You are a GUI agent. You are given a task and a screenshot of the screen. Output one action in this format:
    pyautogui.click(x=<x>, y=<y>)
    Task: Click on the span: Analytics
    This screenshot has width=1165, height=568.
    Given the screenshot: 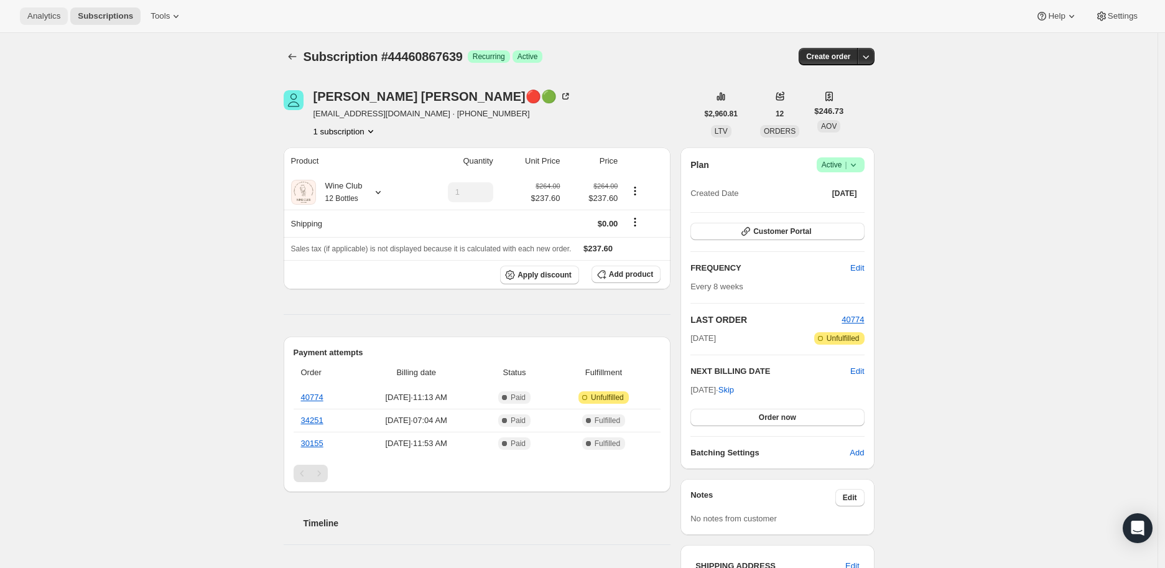 What is the action you would take?
    pyautogui.click(x=44, y=16)
    